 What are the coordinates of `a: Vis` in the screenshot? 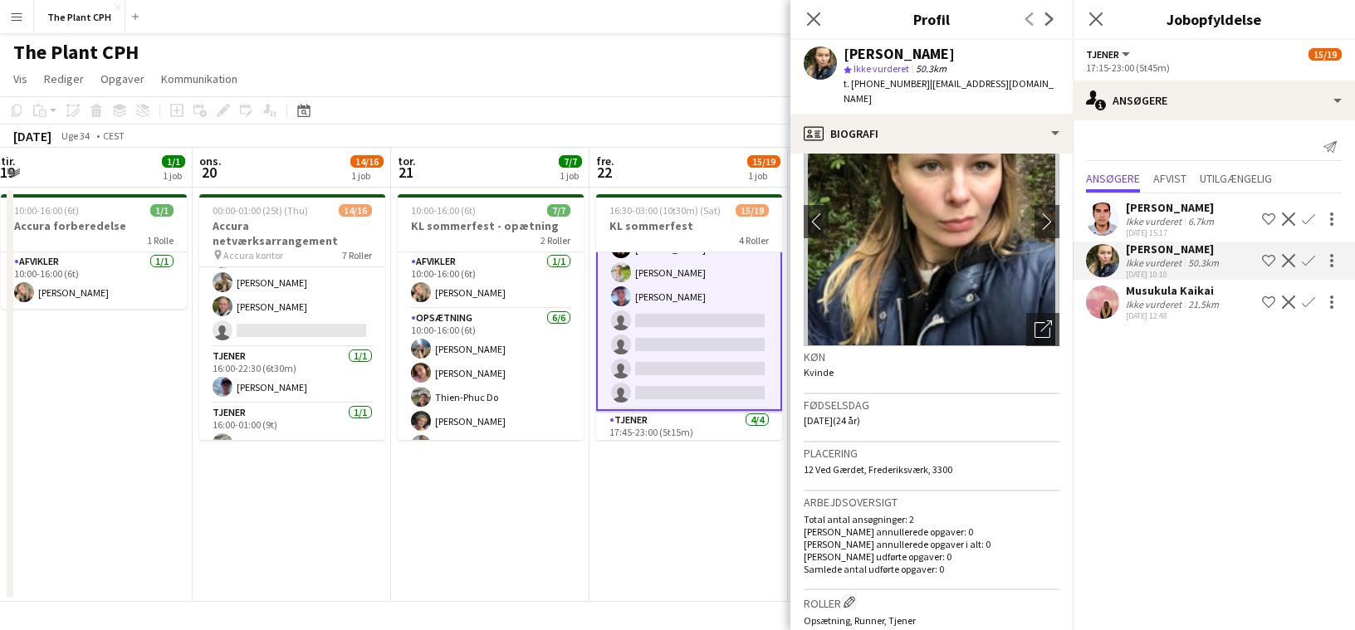 It's located at (20, 79).